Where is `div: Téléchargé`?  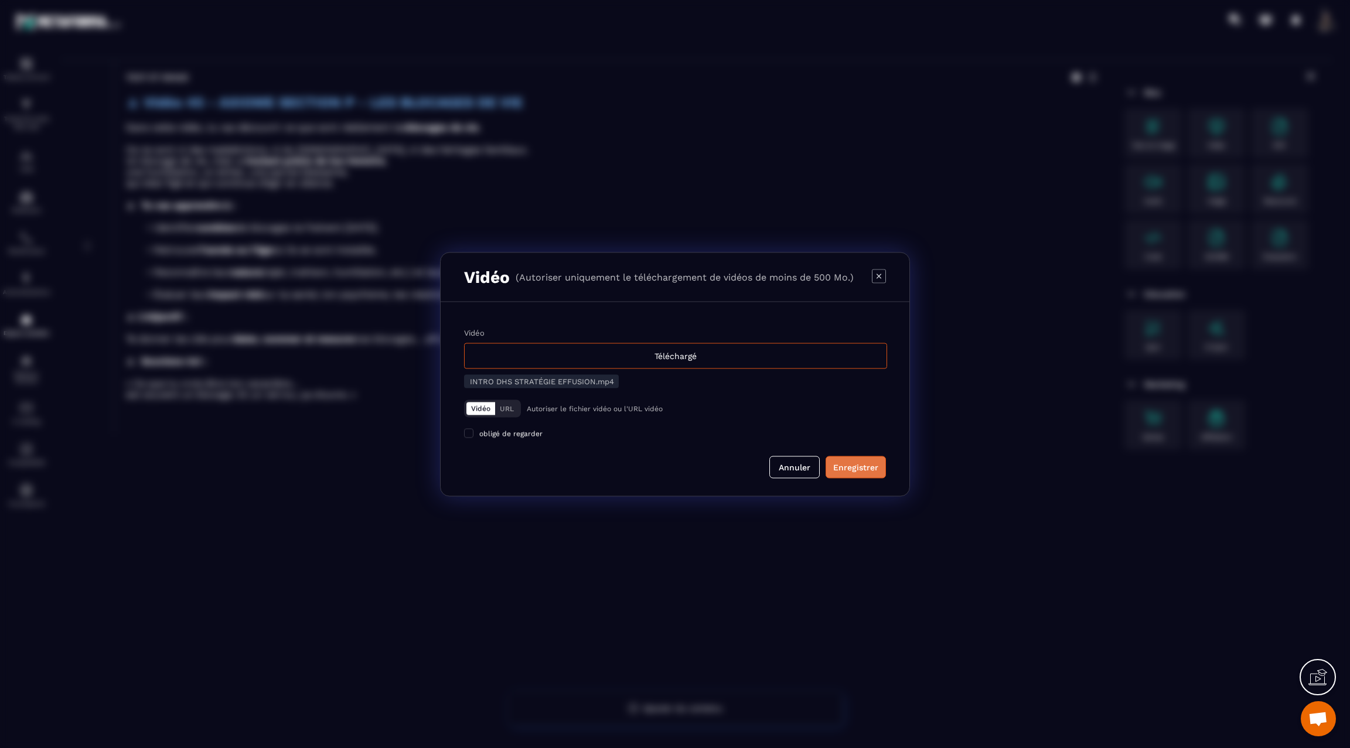 div: Téléchargé is located at coordinates (675, 356).